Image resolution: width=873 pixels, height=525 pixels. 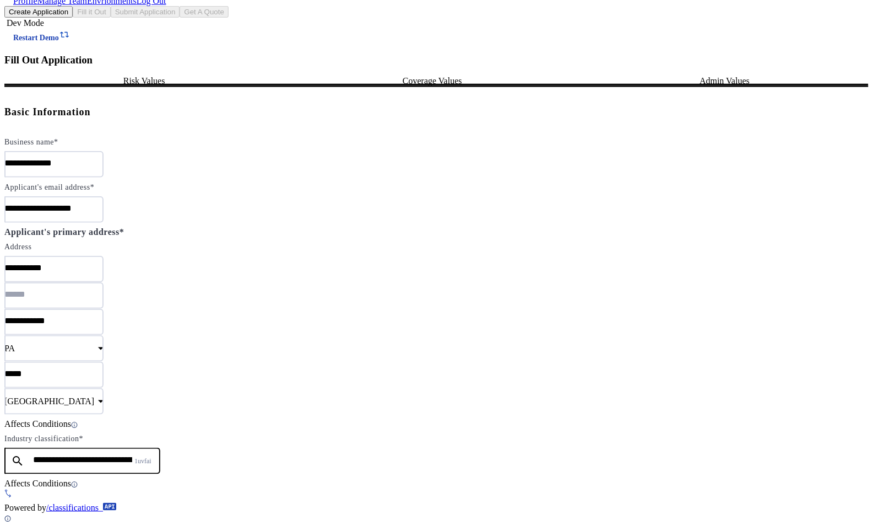 I want to click on label: Industry classification*, so click(x=44, y=438).